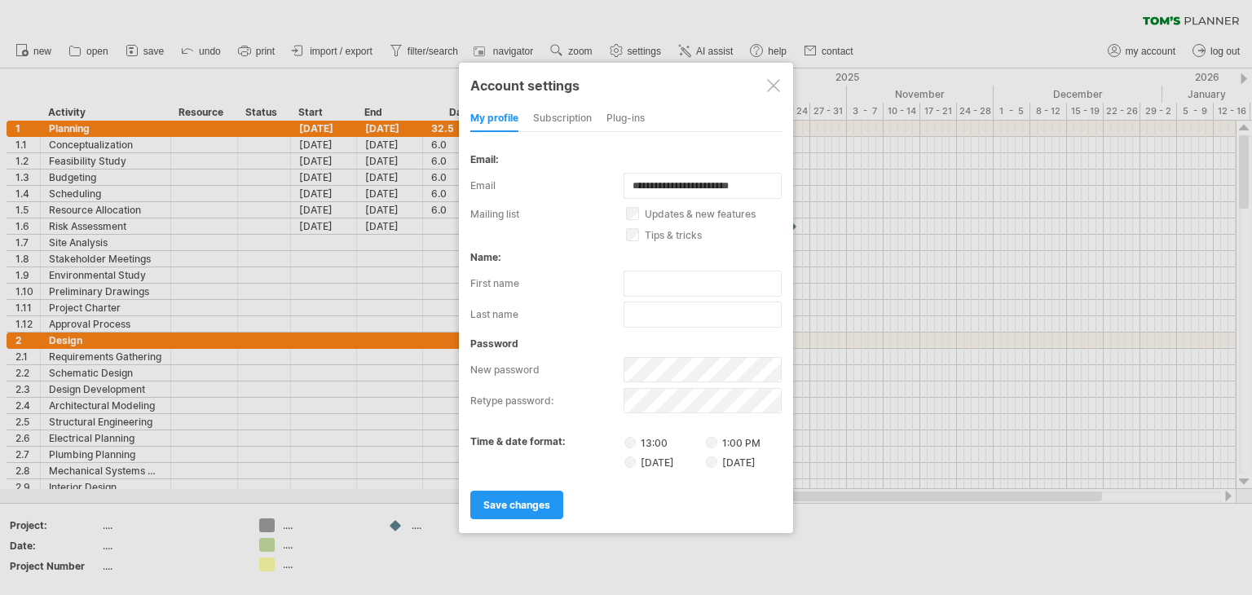 The height and width of the screenshot is (595, 1252). What do you see at coordinates (518, 441) in the screenshot?
I see `label: time & date format:` at bounding box center [518, 441].